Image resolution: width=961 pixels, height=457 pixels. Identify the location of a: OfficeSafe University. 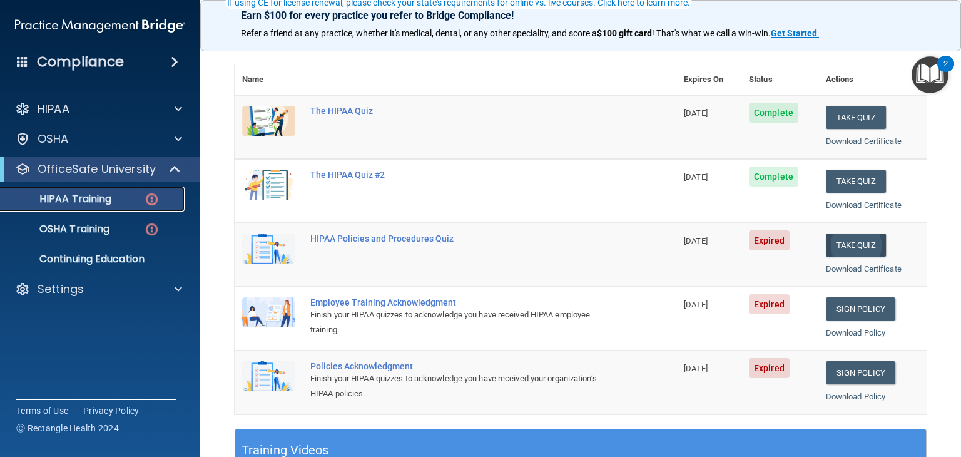
(98, 169).